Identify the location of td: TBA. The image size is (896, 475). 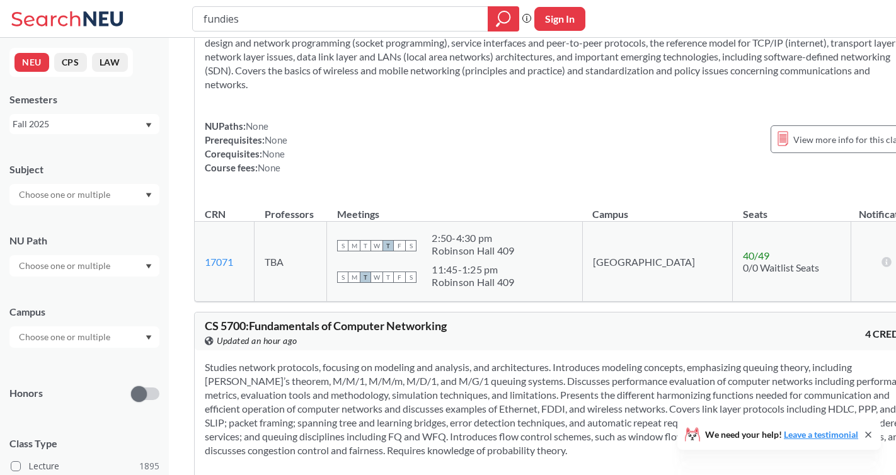
(290, 261).